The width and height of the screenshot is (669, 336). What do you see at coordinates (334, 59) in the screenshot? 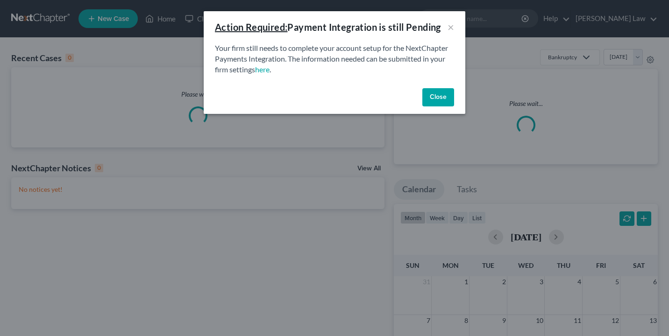
I see `p: Your firm still needs to complete your account setup for the NextChapter Payments Integration. Th...` at bounding box center [334, 59].